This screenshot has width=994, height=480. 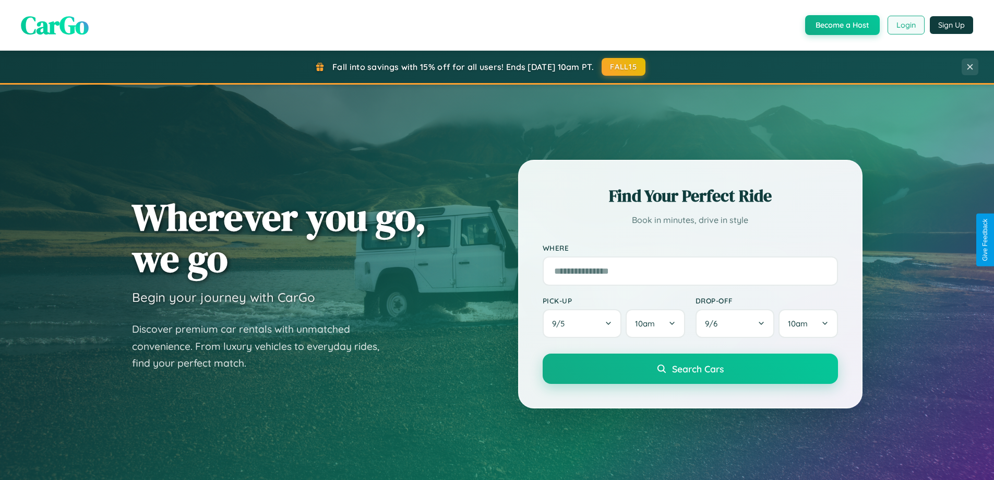 I want to click on span: 9 / 6, so click(x=714, y=323).